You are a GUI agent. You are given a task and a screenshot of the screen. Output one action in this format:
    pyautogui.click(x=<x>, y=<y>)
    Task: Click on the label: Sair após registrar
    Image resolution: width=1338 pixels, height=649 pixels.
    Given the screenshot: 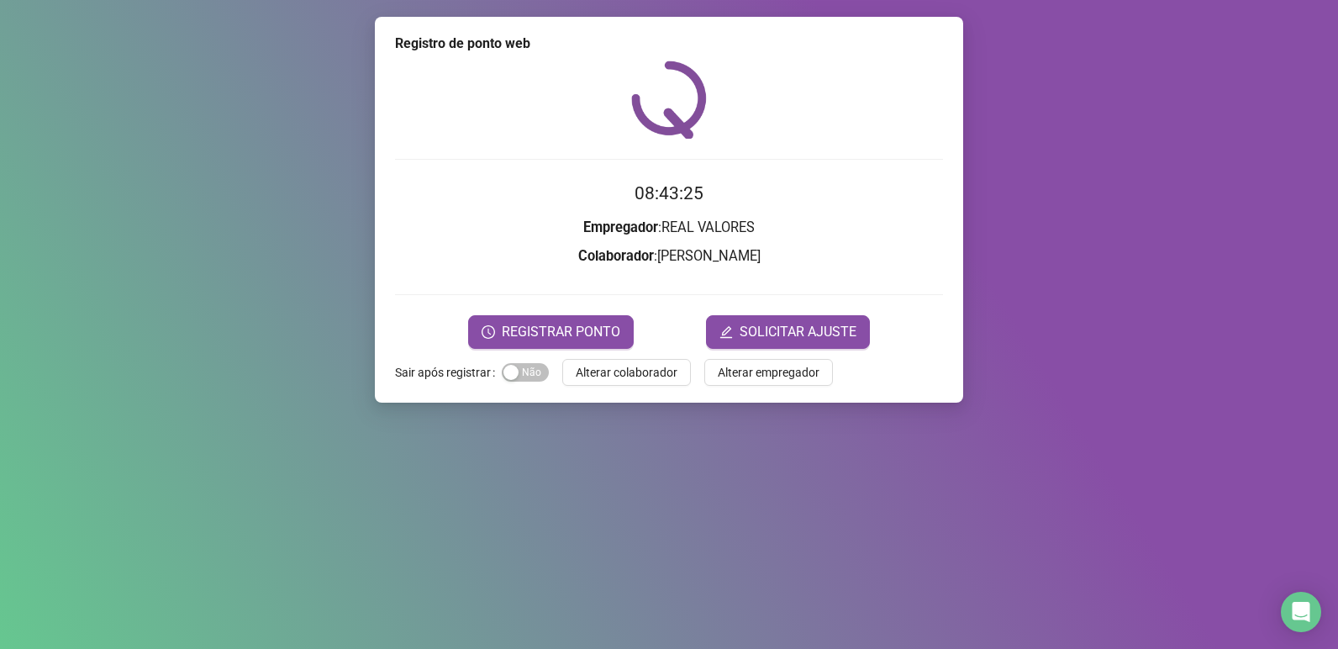 What is the action you would take?
    pyautogui.click(x=448, y=372)
    